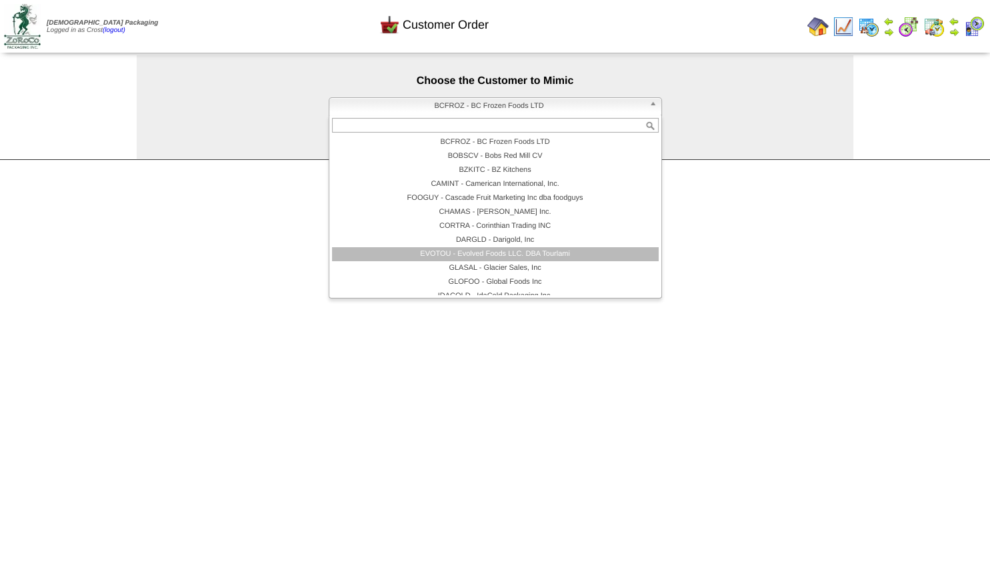 The height and width of the screenshot is (563, 990). I want to click on img: cust_order.png, so click(389, 25).